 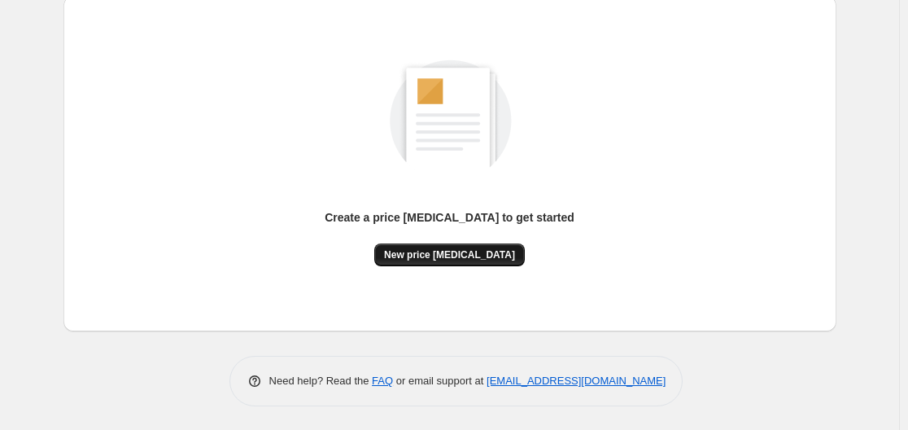 What do you see at coordinates (382, 380) in the screenshot?
I see `a: FAQ` at bounding box center [382, 380].